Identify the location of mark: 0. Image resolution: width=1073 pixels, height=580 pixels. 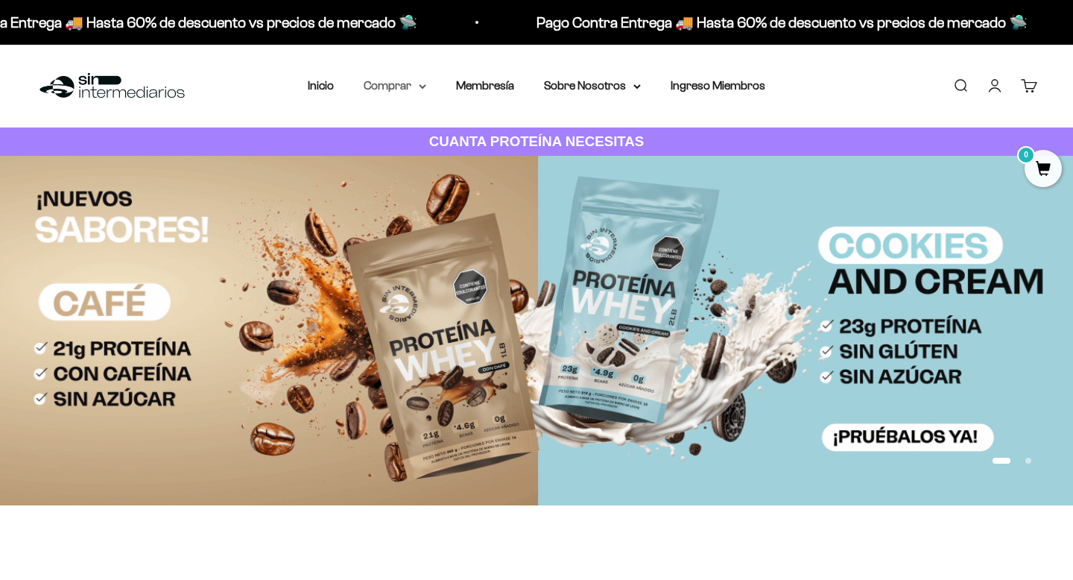
(1026, 155).